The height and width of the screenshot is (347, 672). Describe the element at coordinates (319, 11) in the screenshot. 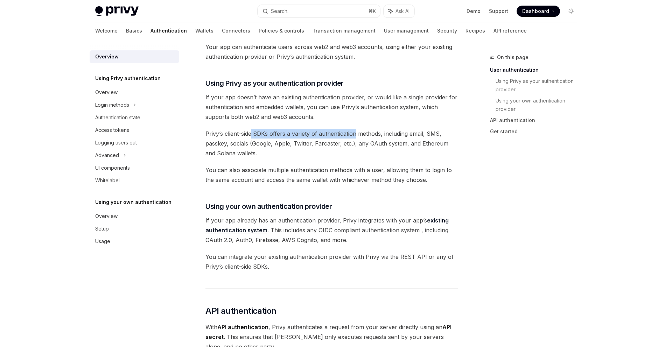

I see `button: Search...⌘K` at that location.